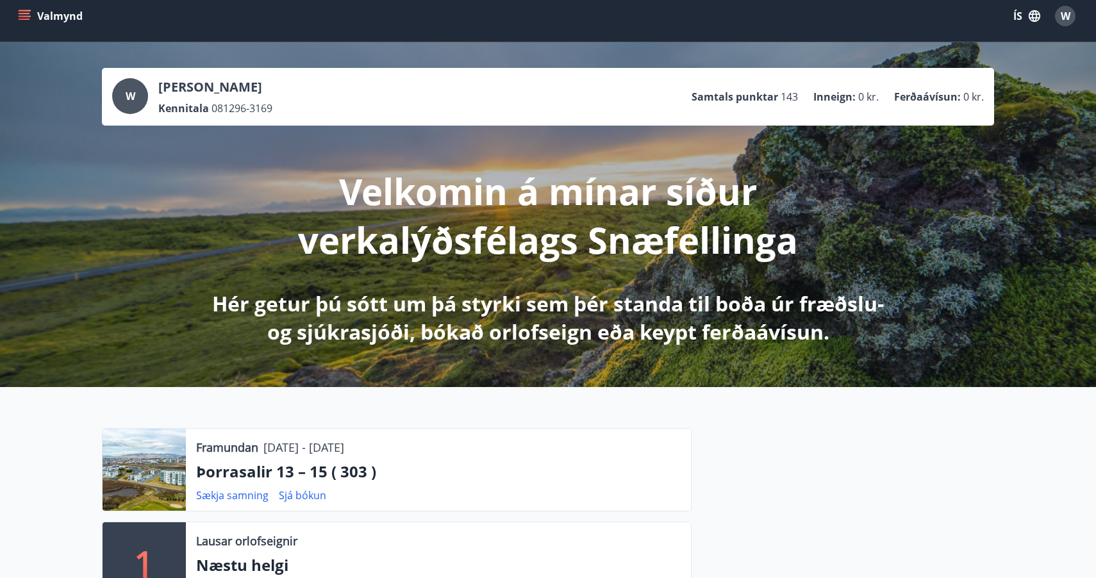 Image resolution: width=1096 pixels, height=578 pixels. What do you see at coordinates (548, 215) in the screenshot?
I see `p: Velkomin á mínar síður verkalýðsfélags Snæfellinga` at bounding box center [548, 215].